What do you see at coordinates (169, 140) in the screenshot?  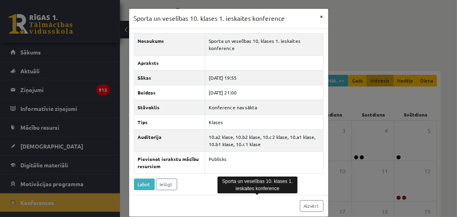 I see `th: Auditorija` at bounding box center [169, 140].